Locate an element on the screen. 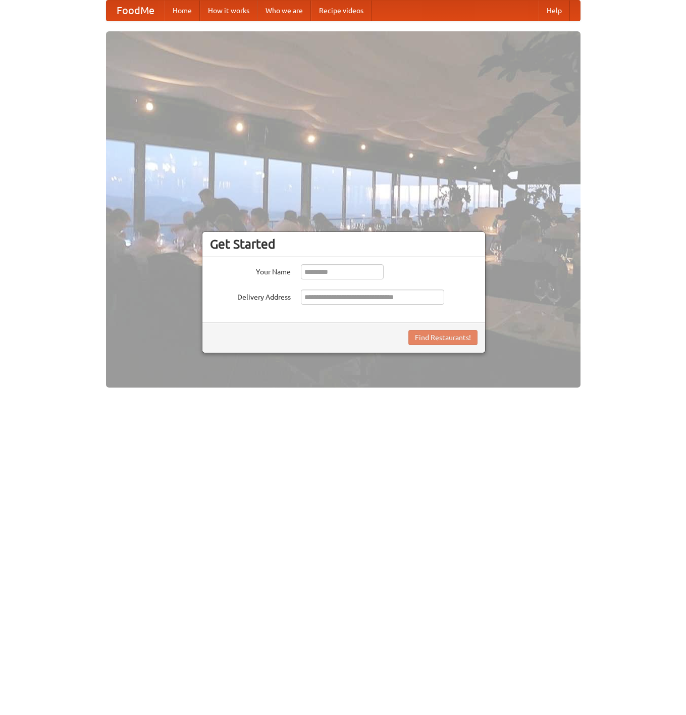 The width and height of the screenshot is (686, 715). a: Who we are is located at coordinates (284, 11).